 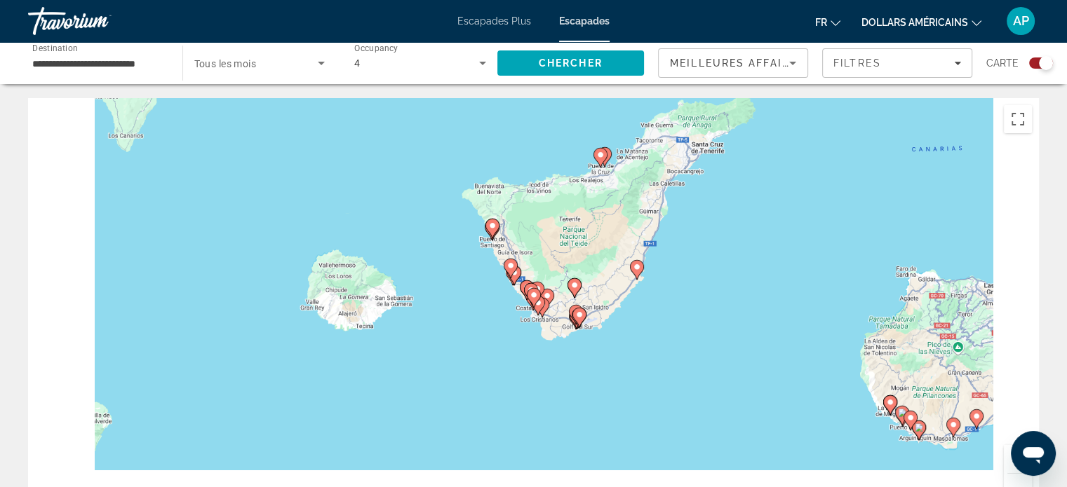 What do you see at coordinates (494, 21) in the screenshot?
I see `font: Escapades Plus` at bounding box center [494, 21].